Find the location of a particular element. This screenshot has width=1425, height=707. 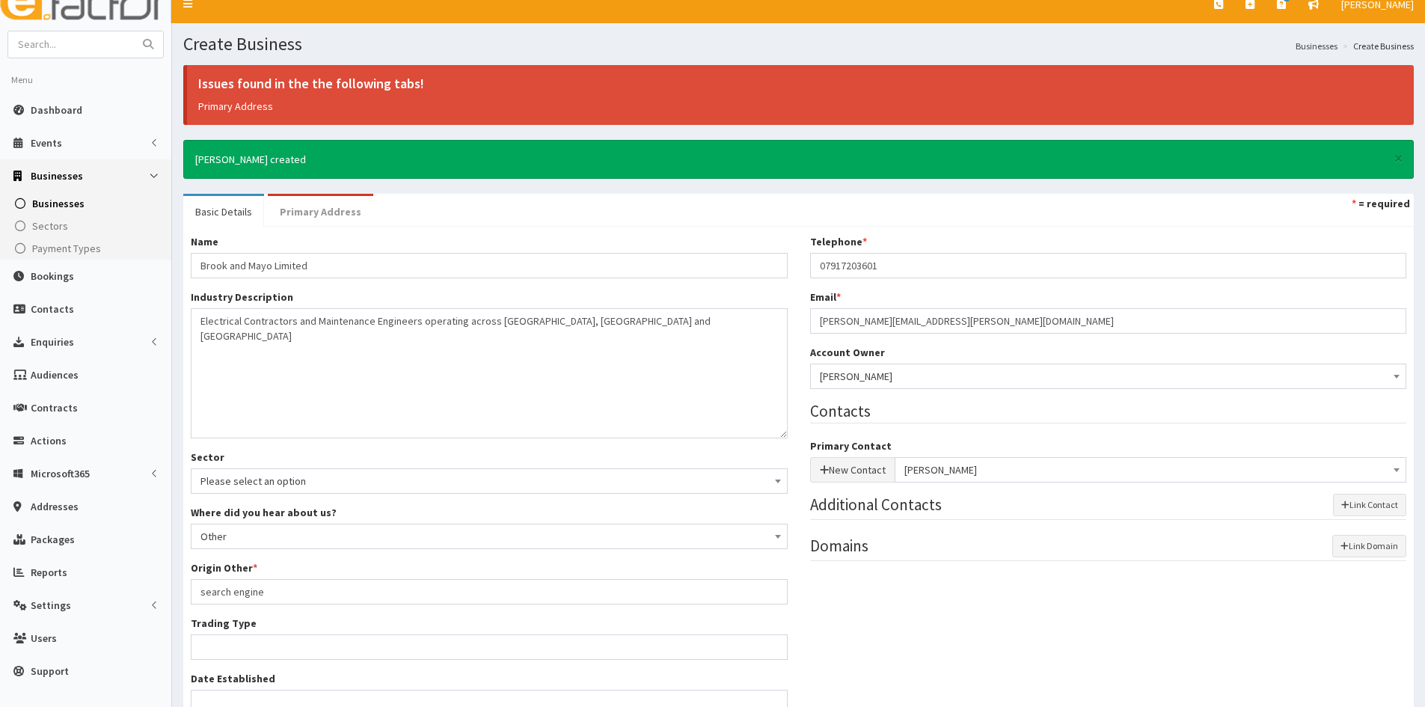

span: Addresses is located at coordinates (55, 506).